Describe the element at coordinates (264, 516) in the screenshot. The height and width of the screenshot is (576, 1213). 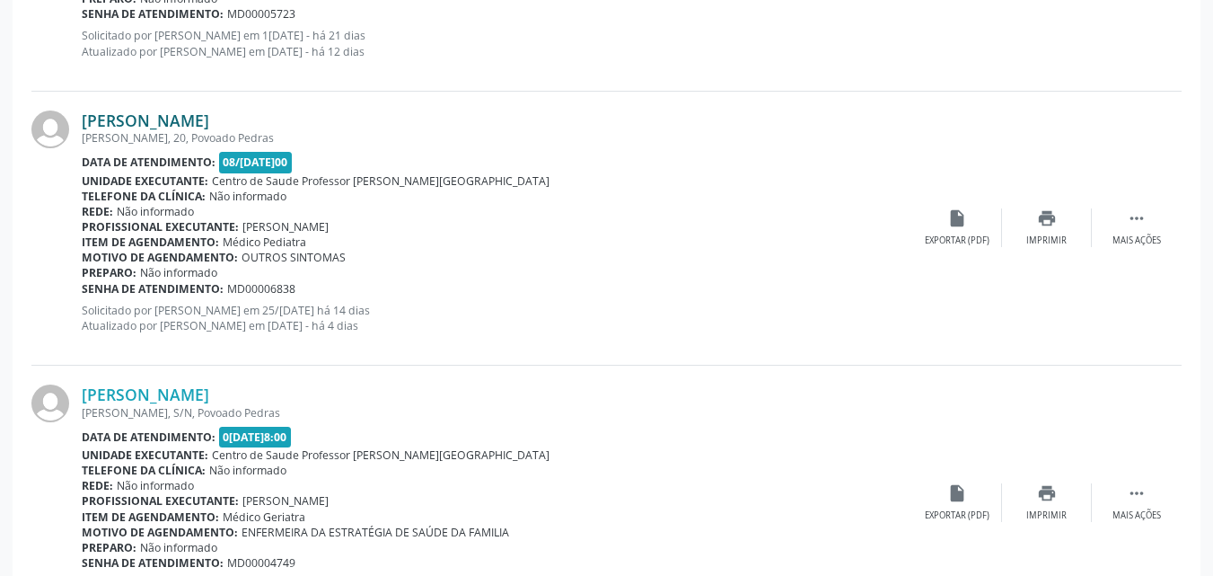
I see `span: Médico Geriatra` at that location.